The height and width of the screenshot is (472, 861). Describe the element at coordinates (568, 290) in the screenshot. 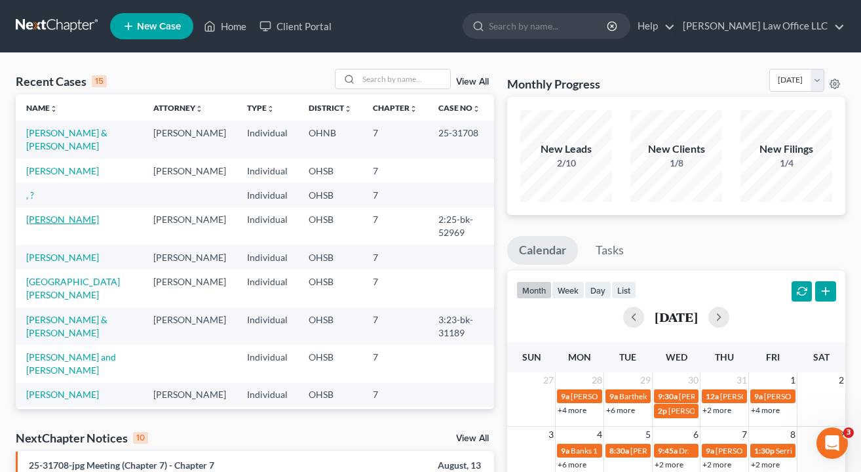

I see `button: week` at that location.